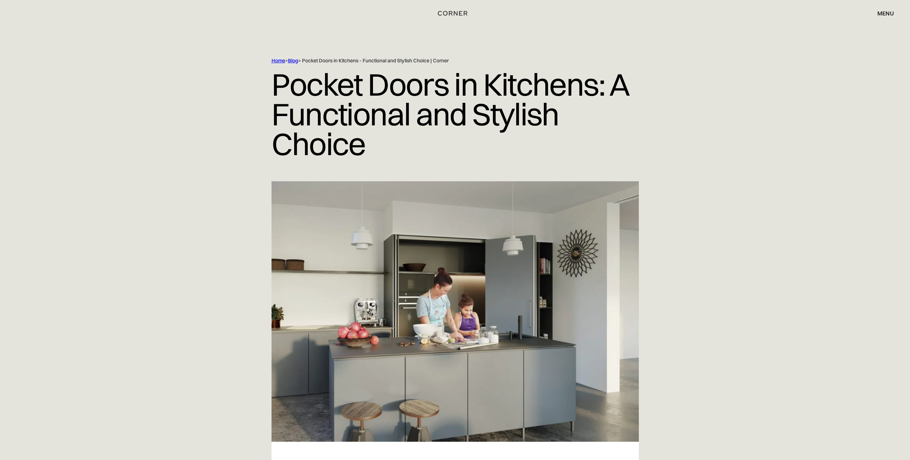  What do you see at coordinates (293, 61) in the screenshot?
I see `a: Blog` at bounding box center [293, 61].